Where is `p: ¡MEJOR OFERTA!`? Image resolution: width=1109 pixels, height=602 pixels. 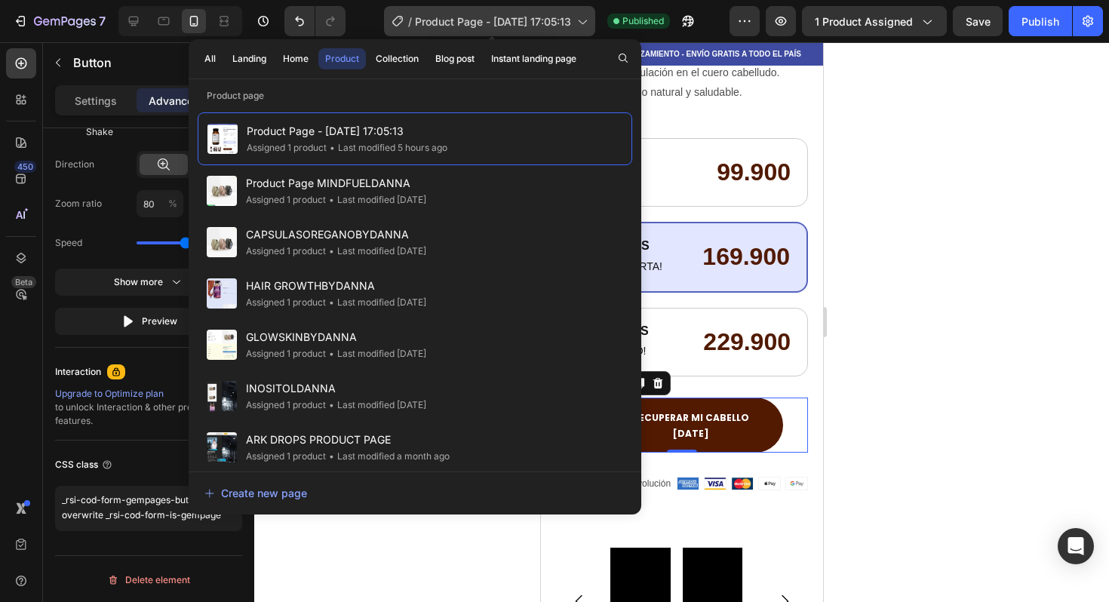
p: ¡MEJOR OFERTA! is located at coordinates (77, 224).